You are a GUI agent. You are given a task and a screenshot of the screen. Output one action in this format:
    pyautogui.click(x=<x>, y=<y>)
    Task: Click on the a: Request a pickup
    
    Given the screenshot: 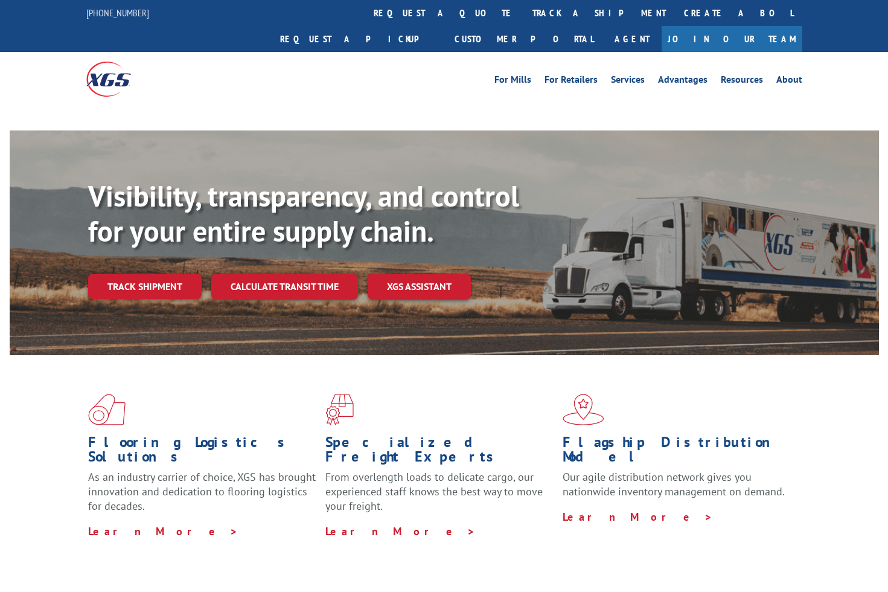 What is the action you would take?
    pyautogui.click(x=358, y=39)
    